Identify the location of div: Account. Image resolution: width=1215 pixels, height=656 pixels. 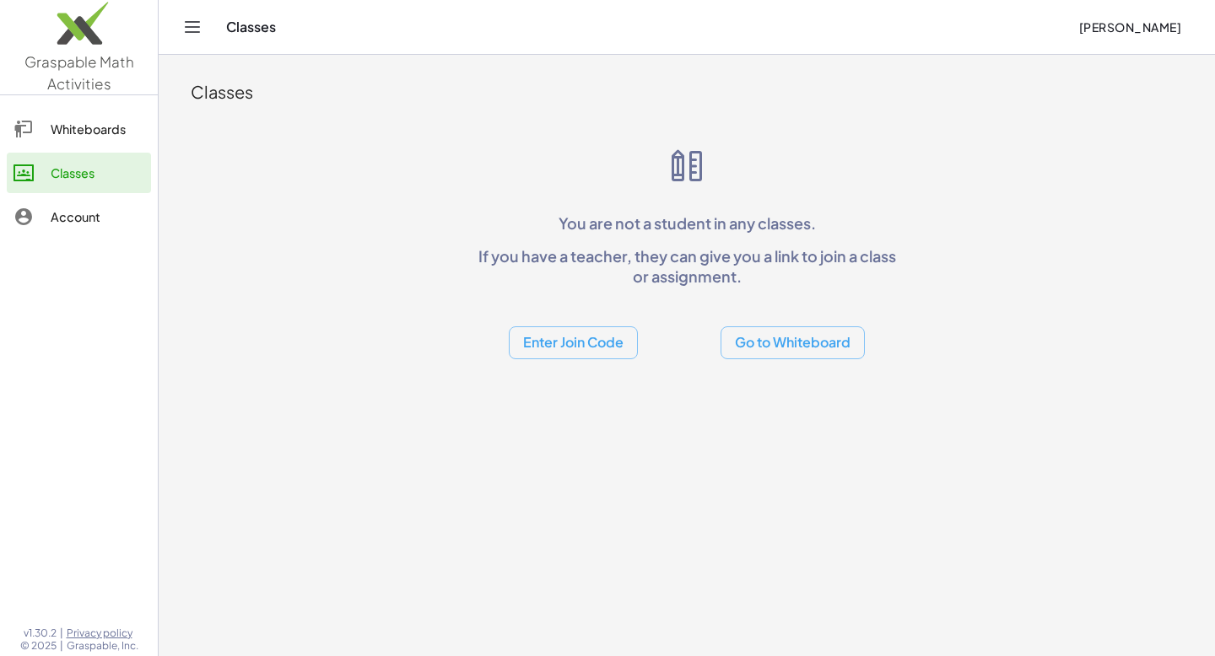
(97, 217).